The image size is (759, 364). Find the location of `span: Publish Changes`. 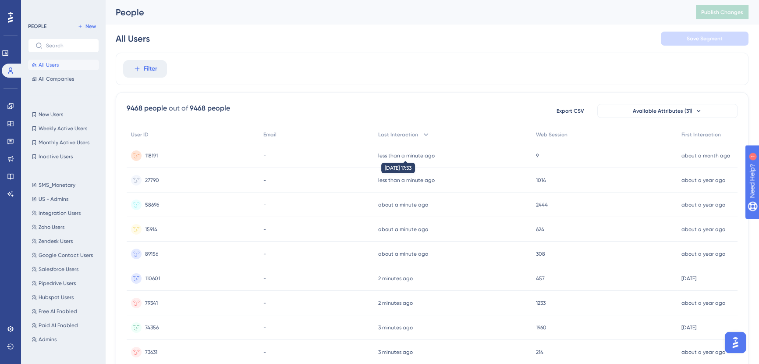

span: Publish Changes is located at coordinates (722, 12).